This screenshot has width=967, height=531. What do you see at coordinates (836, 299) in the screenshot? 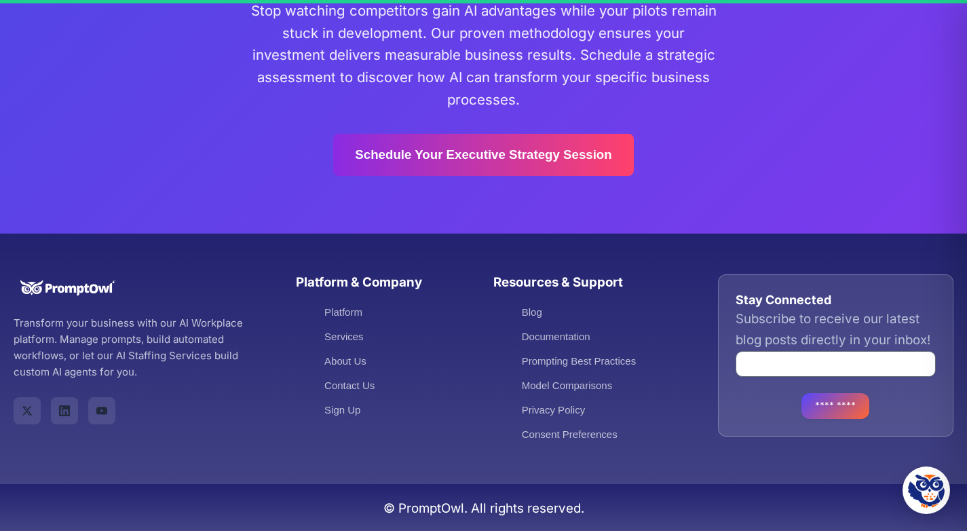
I see `h3: Stay Connected` at bounding box center [836, 299].